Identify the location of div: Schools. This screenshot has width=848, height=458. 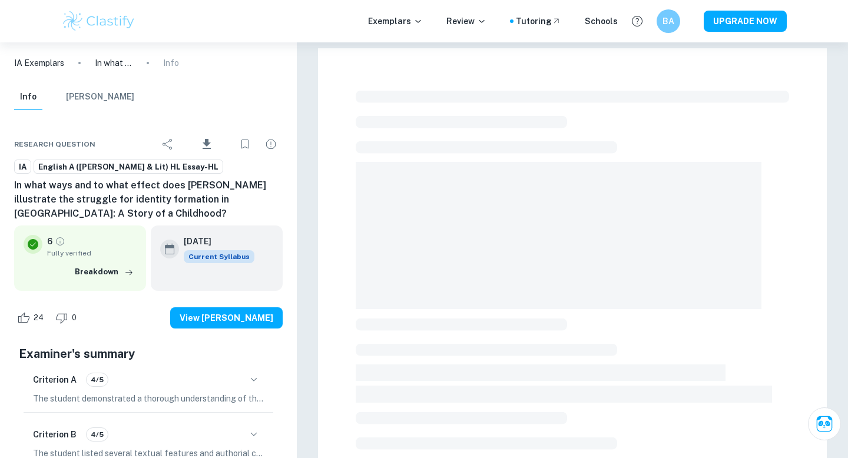
(601, 21).